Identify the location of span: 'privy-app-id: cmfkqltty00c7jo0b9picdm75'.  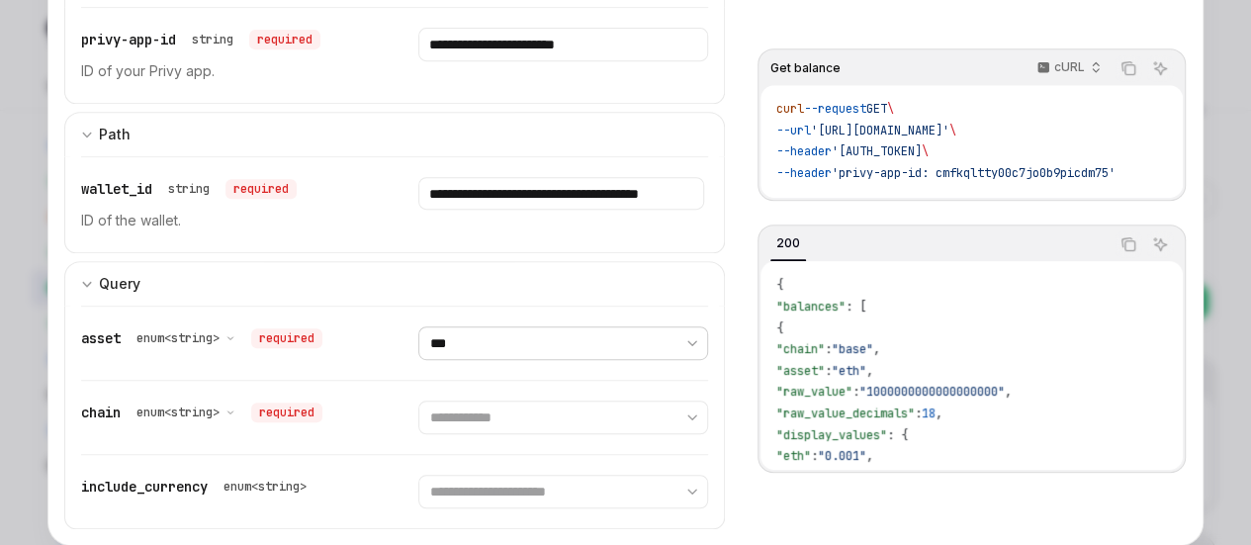
(973, 173).